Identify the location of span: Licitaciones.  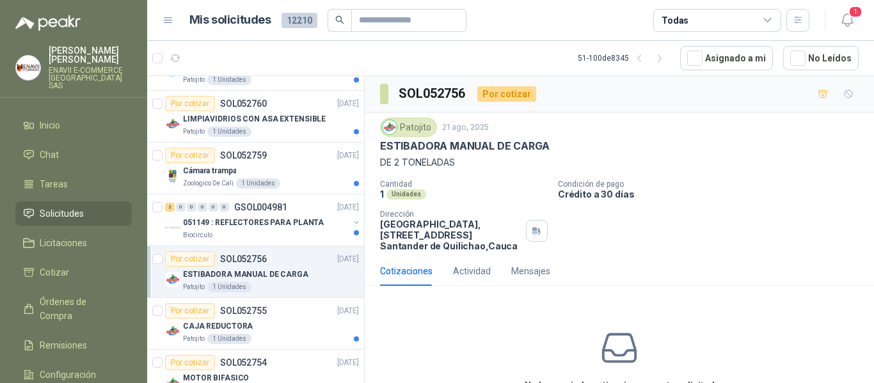
(63, 243).